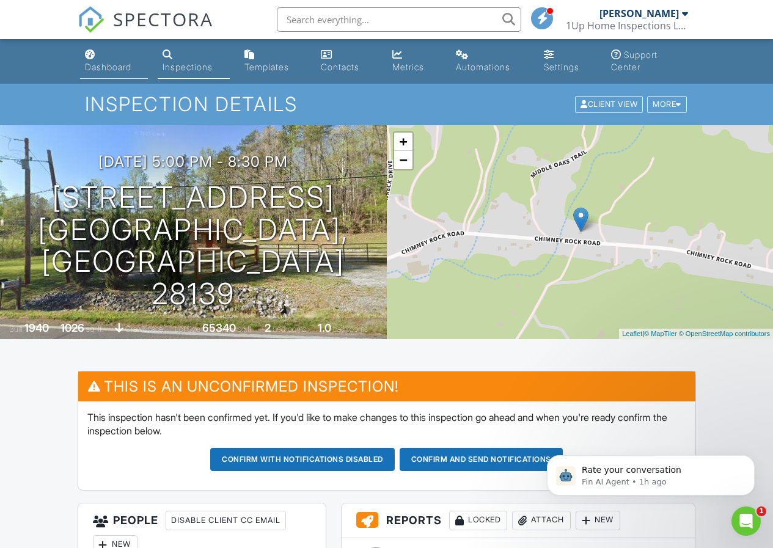  Describe the element at coordinates (399, 20) in the screenshot. I see `input: Search everything...` at that location.